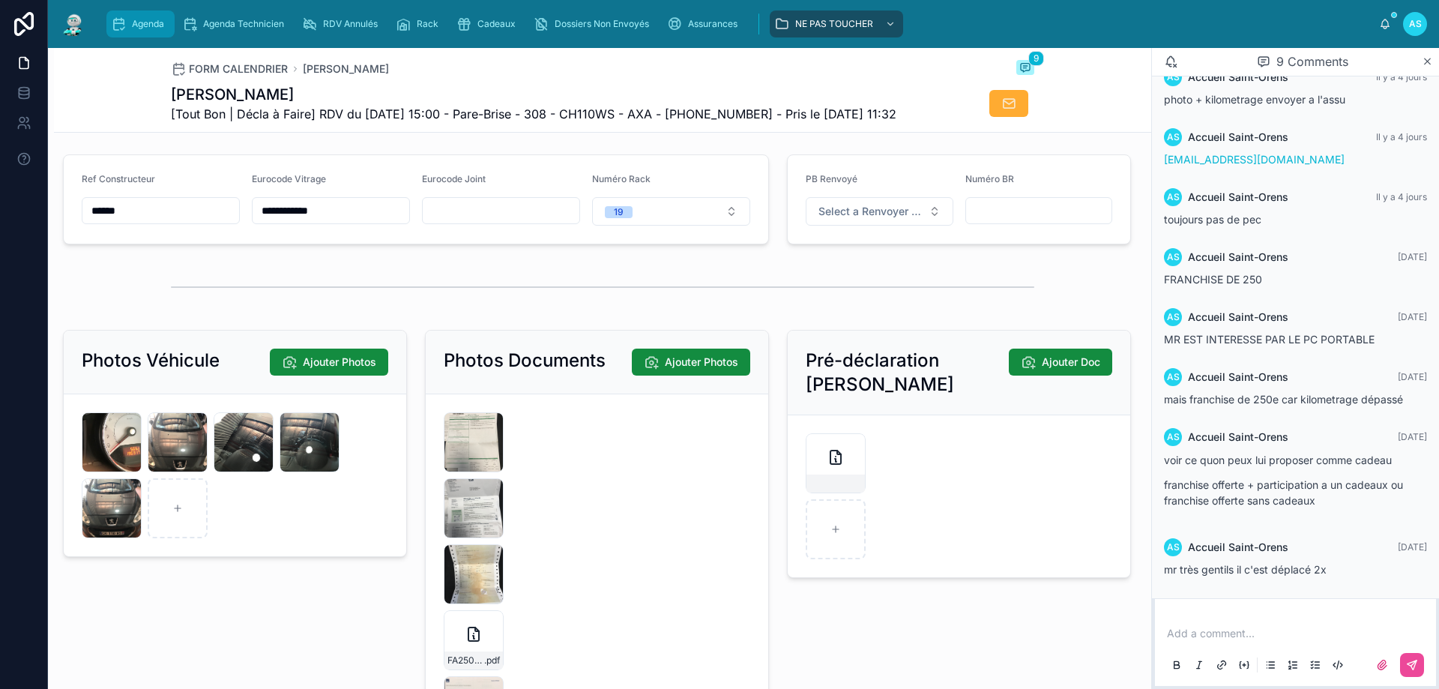 The image size is (1439, 689). What do you see at coordinates (618, 212) in the screenshot?
I see `div: 19` at bounding box center [618, 212].